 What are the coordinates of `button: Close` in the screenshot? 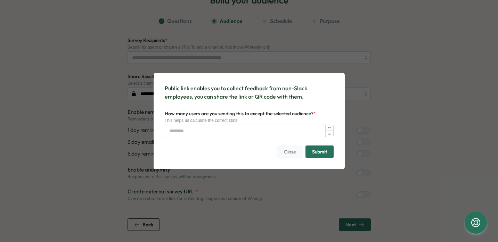 It's located at (290, 152).